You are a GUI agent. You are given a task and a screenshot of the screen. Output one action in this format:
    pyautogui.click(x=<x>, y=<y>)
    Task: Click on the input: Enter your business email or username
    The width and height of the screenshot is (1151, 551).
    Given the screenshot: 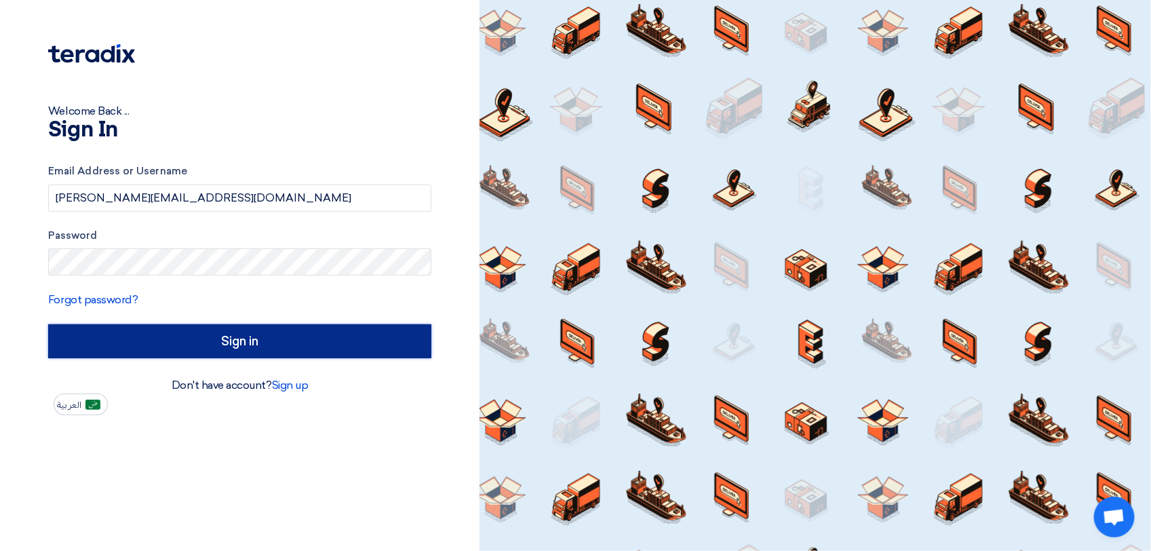 What is the action you would take?
    pyautogui.click(x=239, y=198)
    